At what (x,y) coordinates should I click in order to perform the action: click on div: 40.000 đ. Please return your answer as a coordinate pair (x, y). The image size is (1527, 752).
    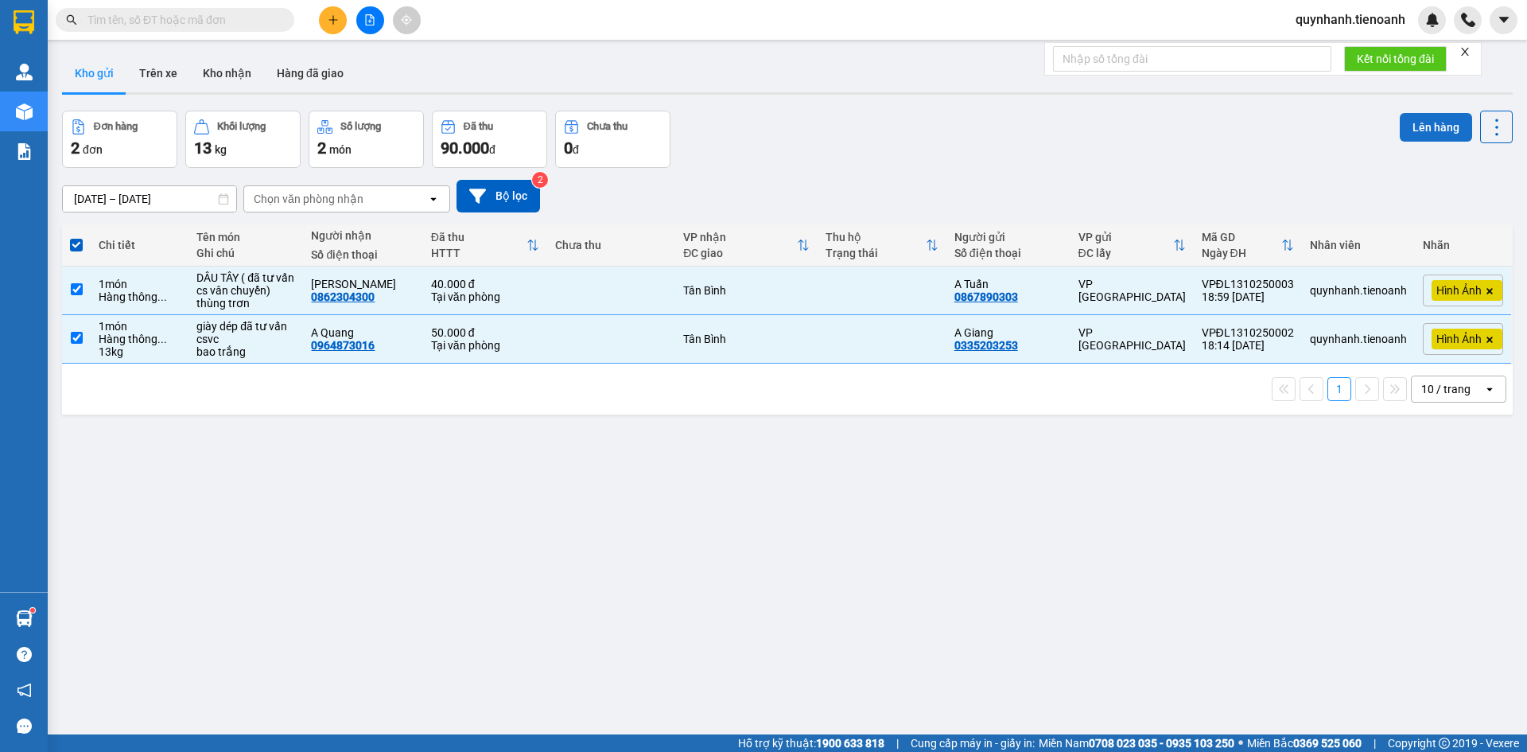
    Looking at the image, I should click on (485, 284).